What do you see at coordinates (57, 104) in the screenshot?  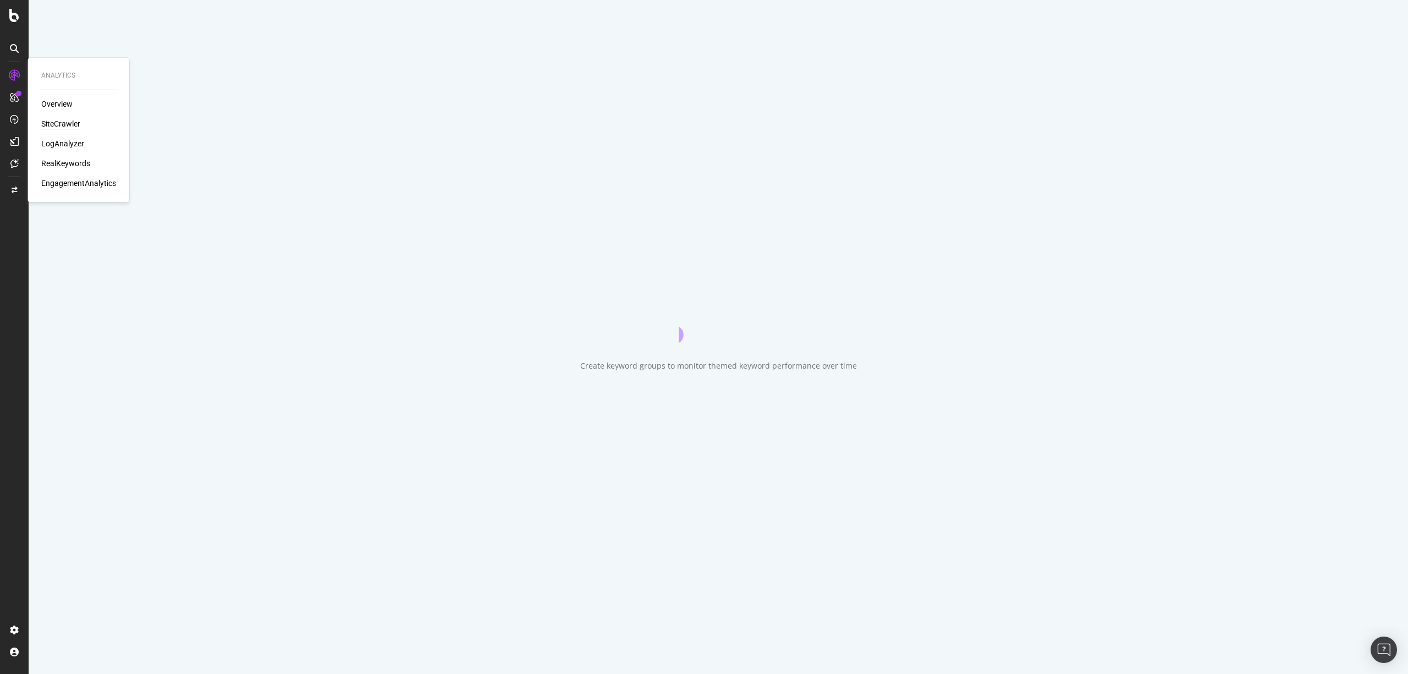 I see `a: Overview` at bounding box center [57, 104].